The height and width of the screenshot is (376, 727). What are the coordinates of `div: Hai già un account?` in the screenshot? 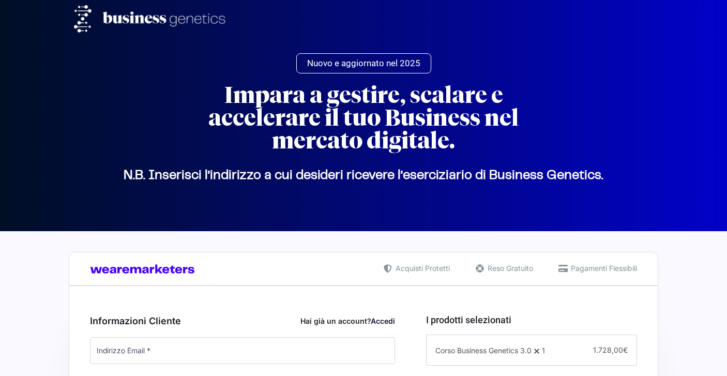 It's located at (348, 321).